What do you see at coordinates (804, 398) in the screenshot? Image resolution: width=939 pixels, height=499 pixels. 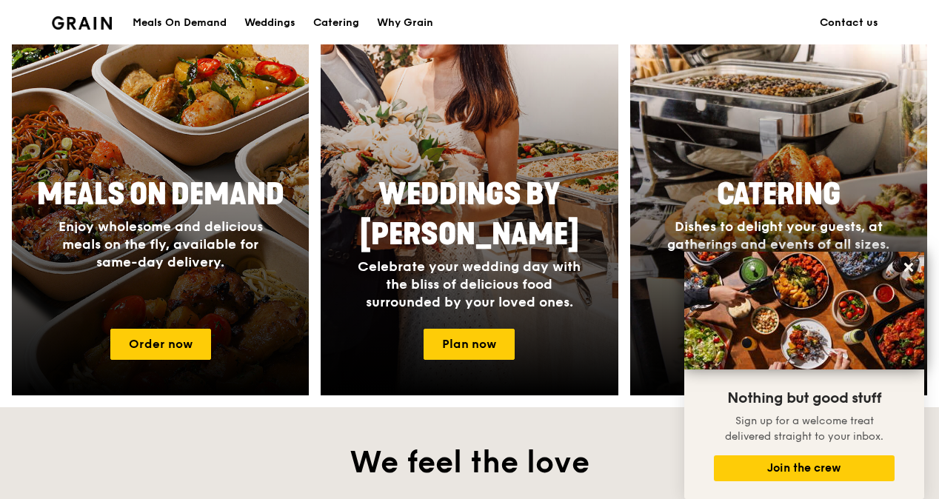 I see `span: Nothing but good stuff` at bounding box center [804, 398].